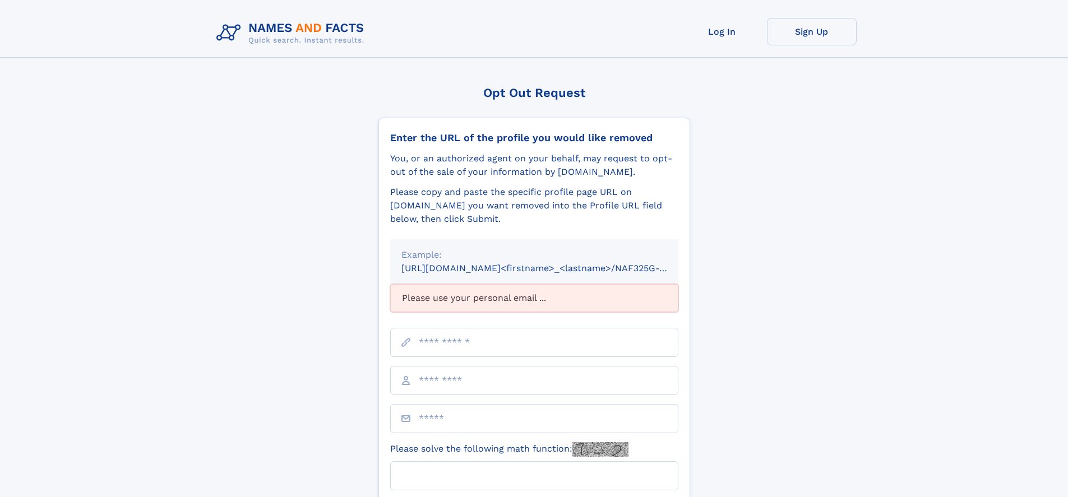  What do you see at coordinates (535, 298) in the screenshot?
I see `div: Please use your personal email ...` at bounding box center [535, 298].